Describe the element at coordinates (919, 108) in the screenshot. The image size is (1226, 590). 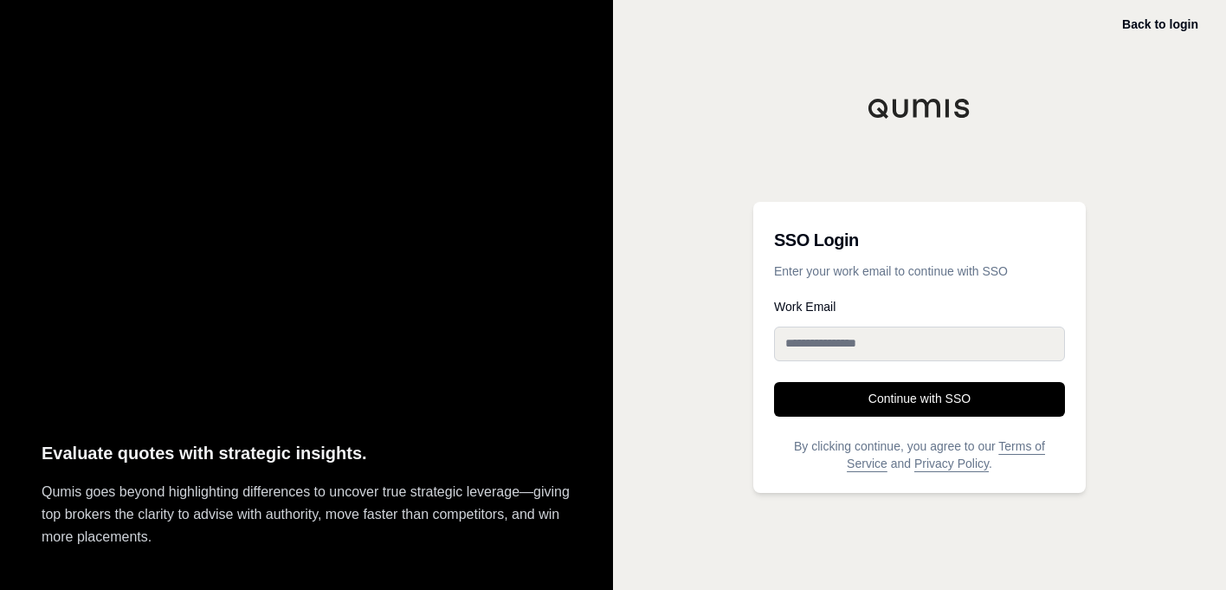
I see `img: Qumis` at that location.